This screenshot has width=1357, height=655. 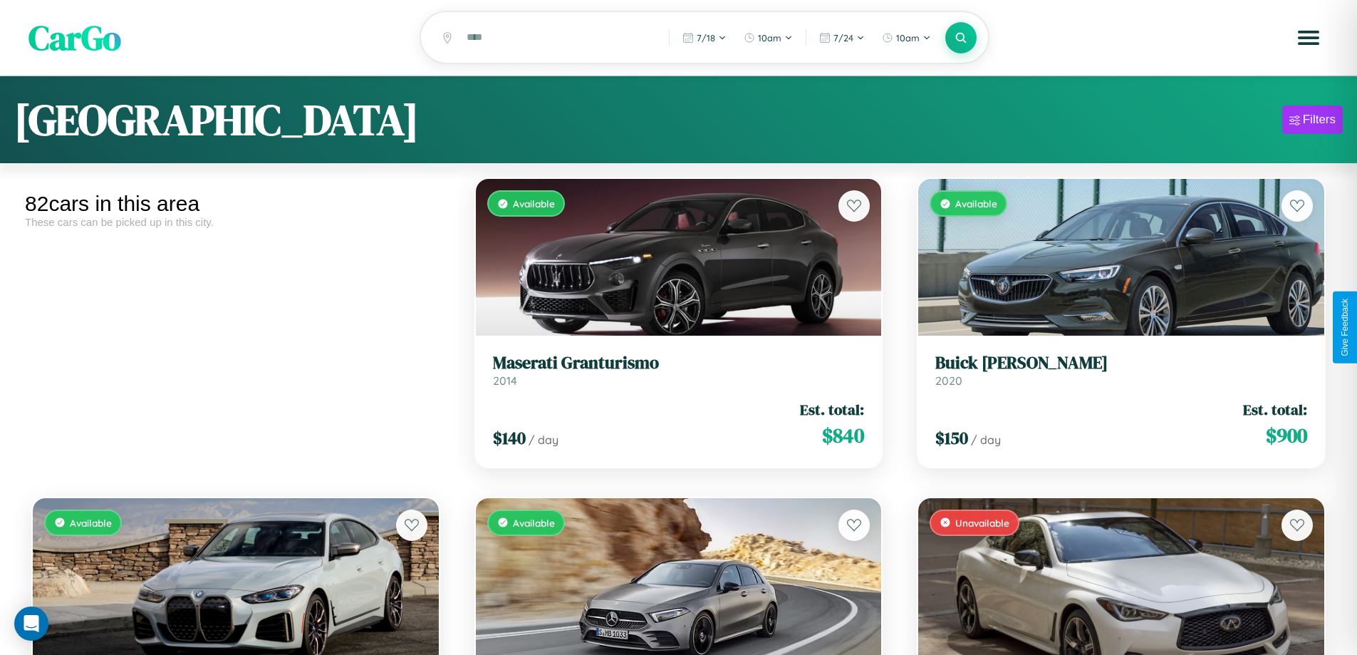 What do you see at coordinates (31, 623) in the screenshot?
I see `div: Open Intercom Messenger` at bounding box center [31, 623].